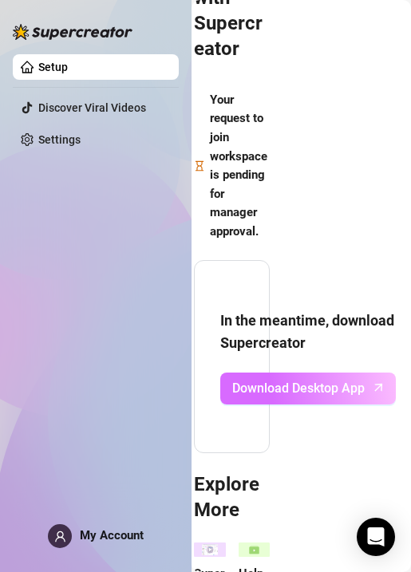  Describe the element at coordinates (376, 537) in the screenshot. I see `div: Open Intercom Messenger` at that location.